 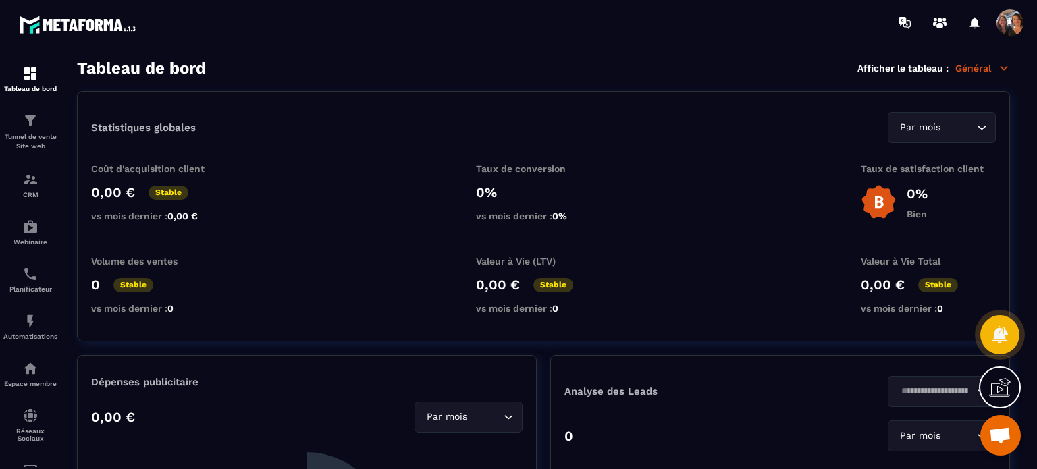 I want to click on a: formationformationTableau de bord, so click(x=30, y=79).